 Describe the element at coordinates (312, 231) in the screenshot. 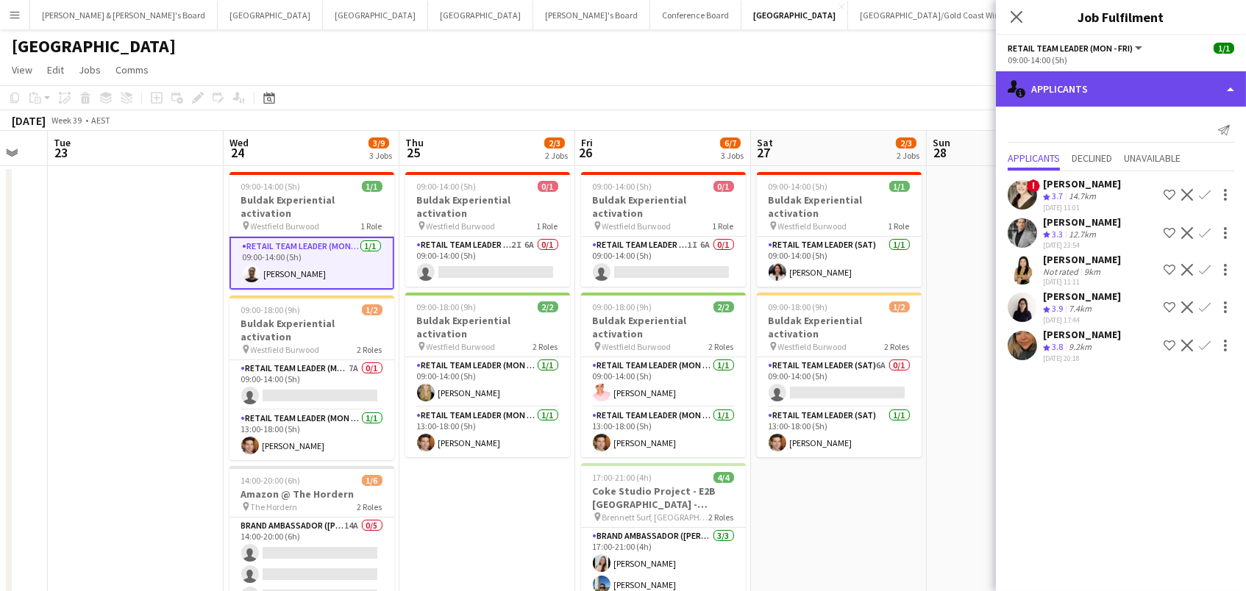

I see `div: 09:00-14:00 (5h)1/1Buldak Experiential activation Westfield Burwood1 RoleRETAIL Team Leader (Mon ...` at that location.